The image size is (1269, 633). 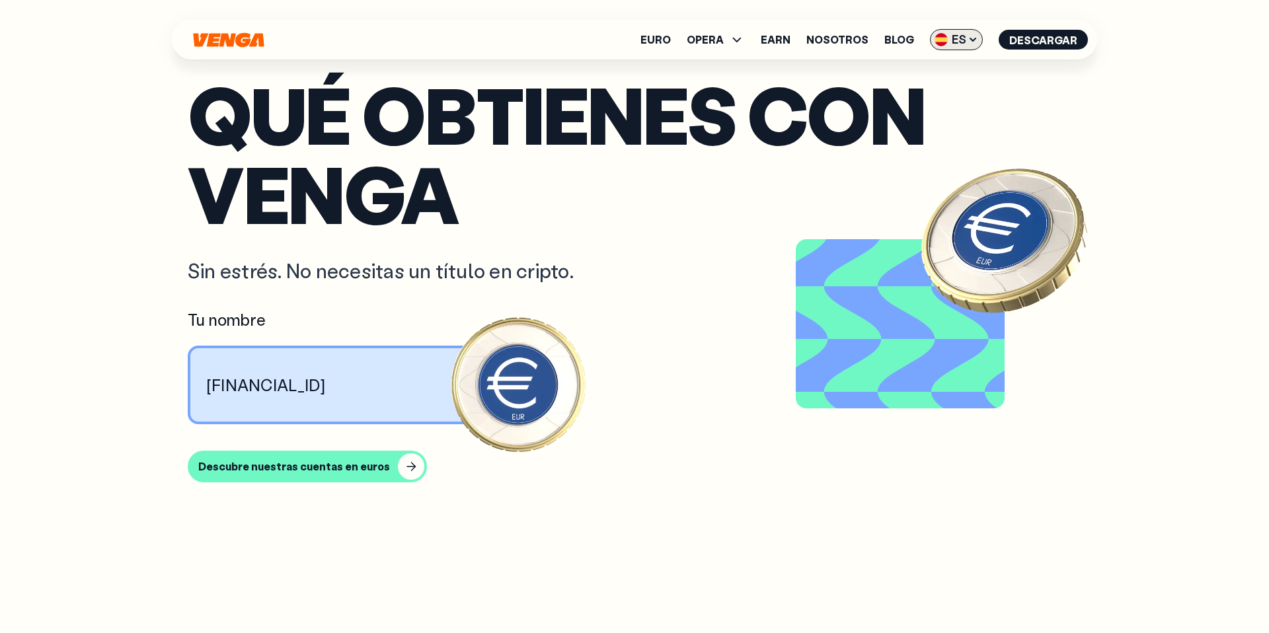 I want to click on img: Euro coin, so click(x=518, y=384).